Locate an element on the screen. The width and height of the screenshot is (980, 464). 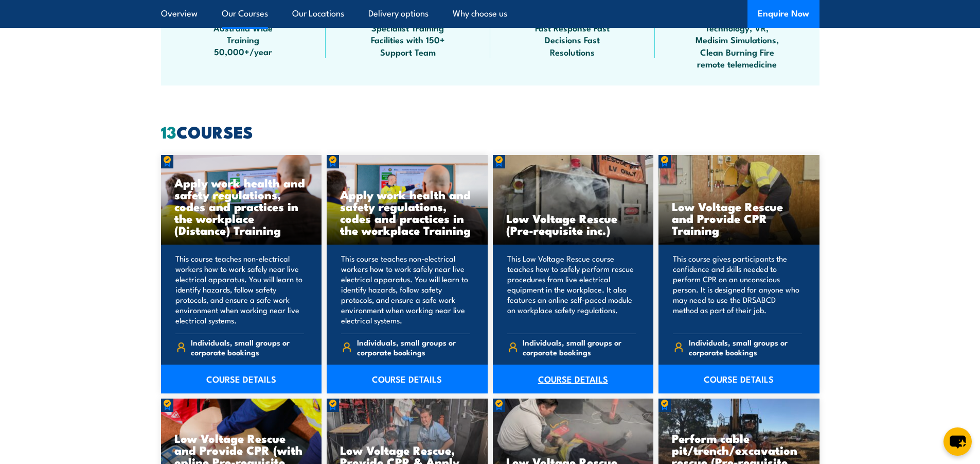
strong: 13 is located at coordinates (169, 131).